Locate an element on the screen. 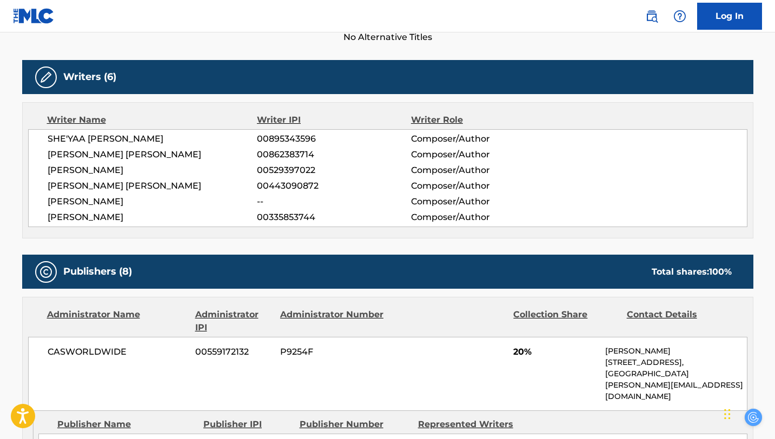  img: Writers is located at coordinates (46, 77).